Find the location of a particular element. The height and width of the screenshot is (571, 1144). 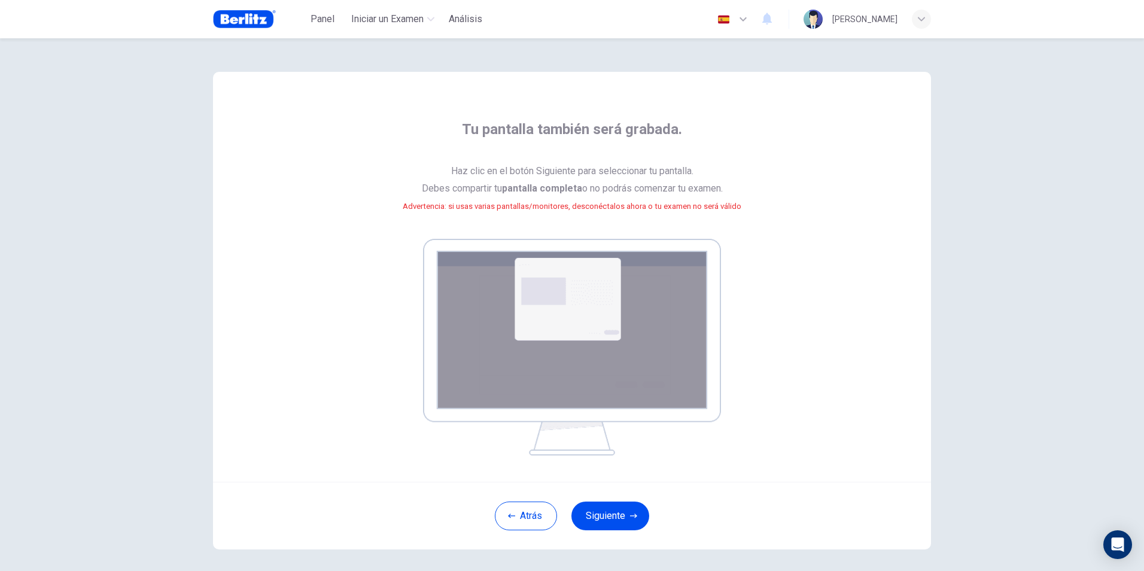

button: Panel is located at coordinates (323, 19).